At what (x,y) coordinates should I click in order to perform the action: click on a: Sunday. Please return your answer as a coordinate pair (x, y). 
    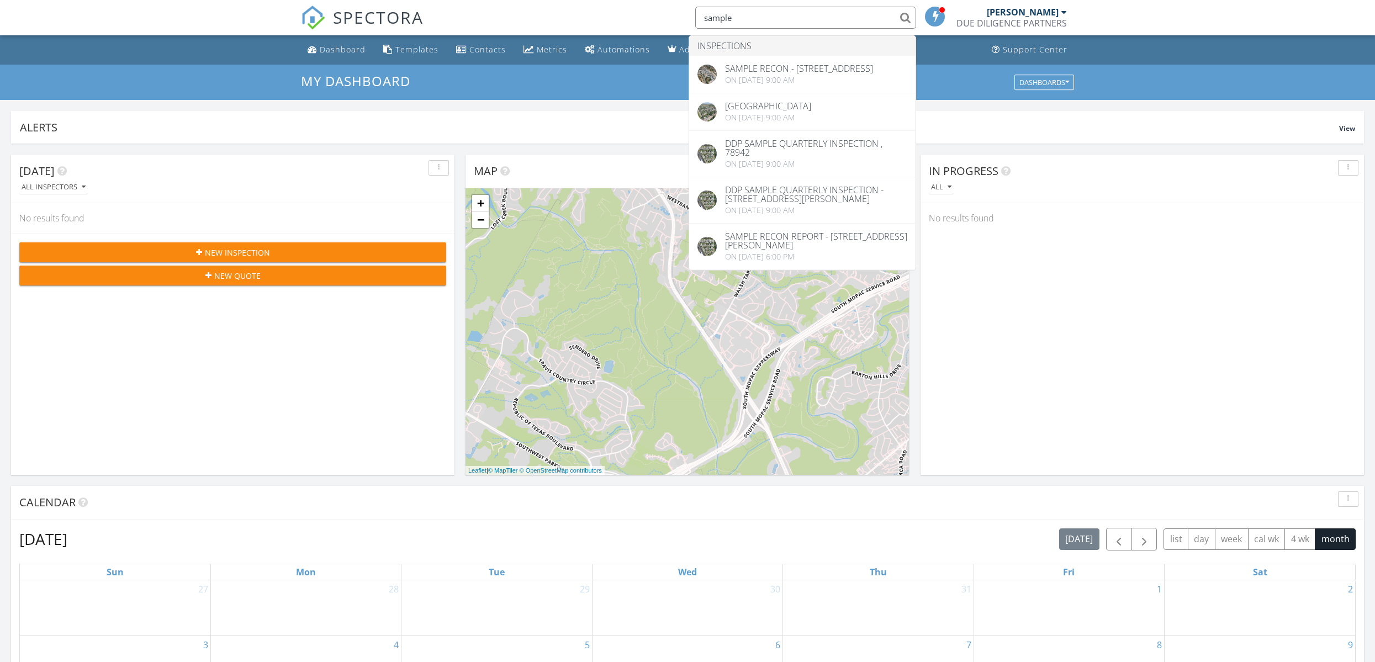
    Looking at the image, I should click on (115, 572).